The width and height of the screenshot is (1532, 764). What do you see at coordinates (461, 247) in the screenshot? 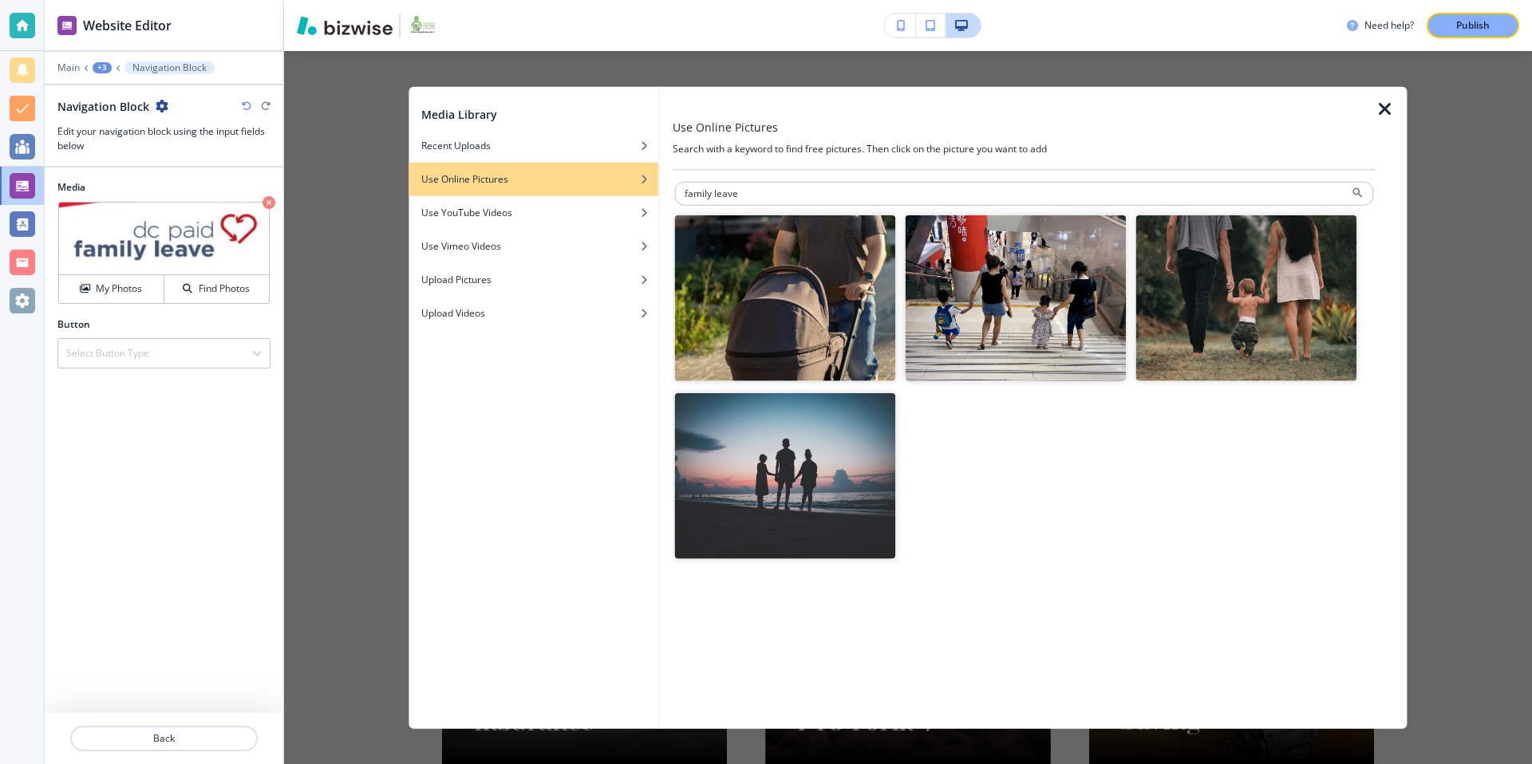
I see `h4: Use Vimeo Videos` at bounding box center [461, 247].